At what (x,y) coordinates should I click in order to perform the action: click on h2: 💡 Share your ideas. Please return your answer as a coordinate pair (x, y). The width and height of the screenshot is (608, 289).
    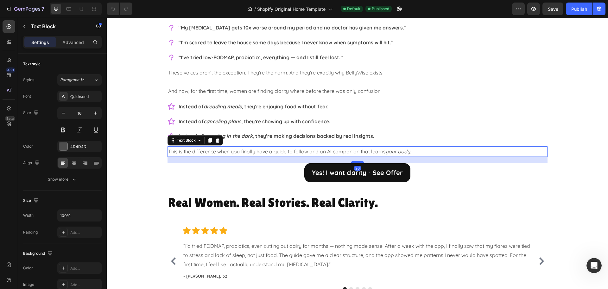
    Looking at the image, I should click on (63, 191).